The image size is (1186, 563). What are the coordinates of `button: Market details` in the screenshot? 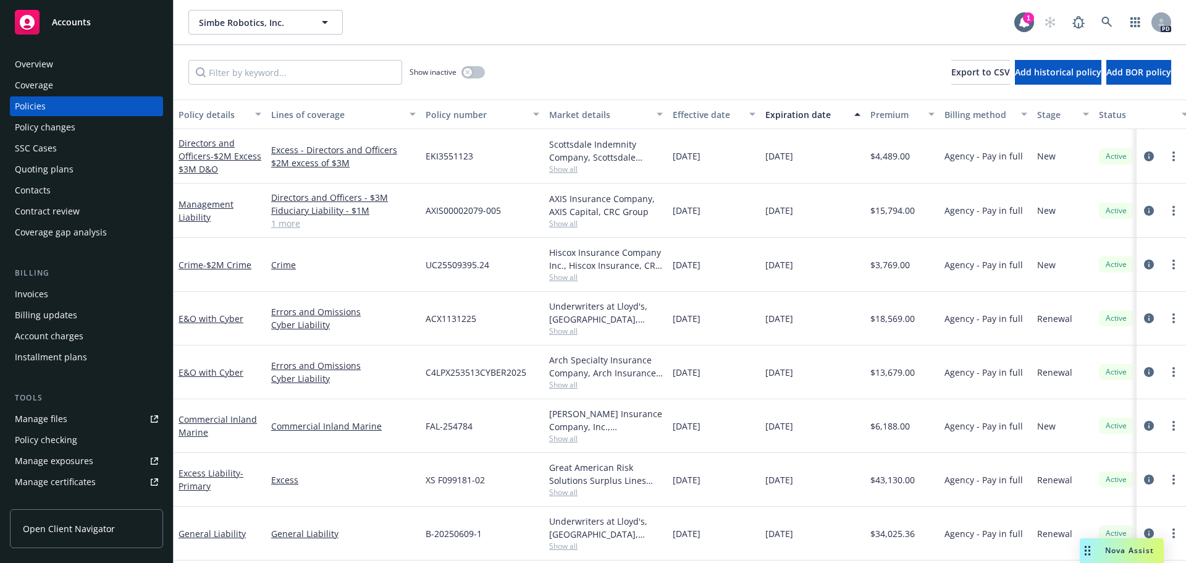 It's located at (606, 114).